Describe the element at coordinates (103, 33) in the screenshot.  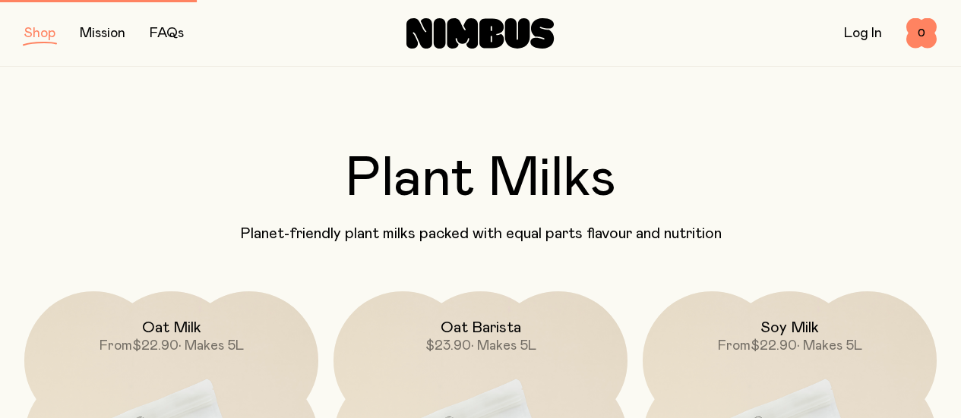
I see `a: Mission` at that location.